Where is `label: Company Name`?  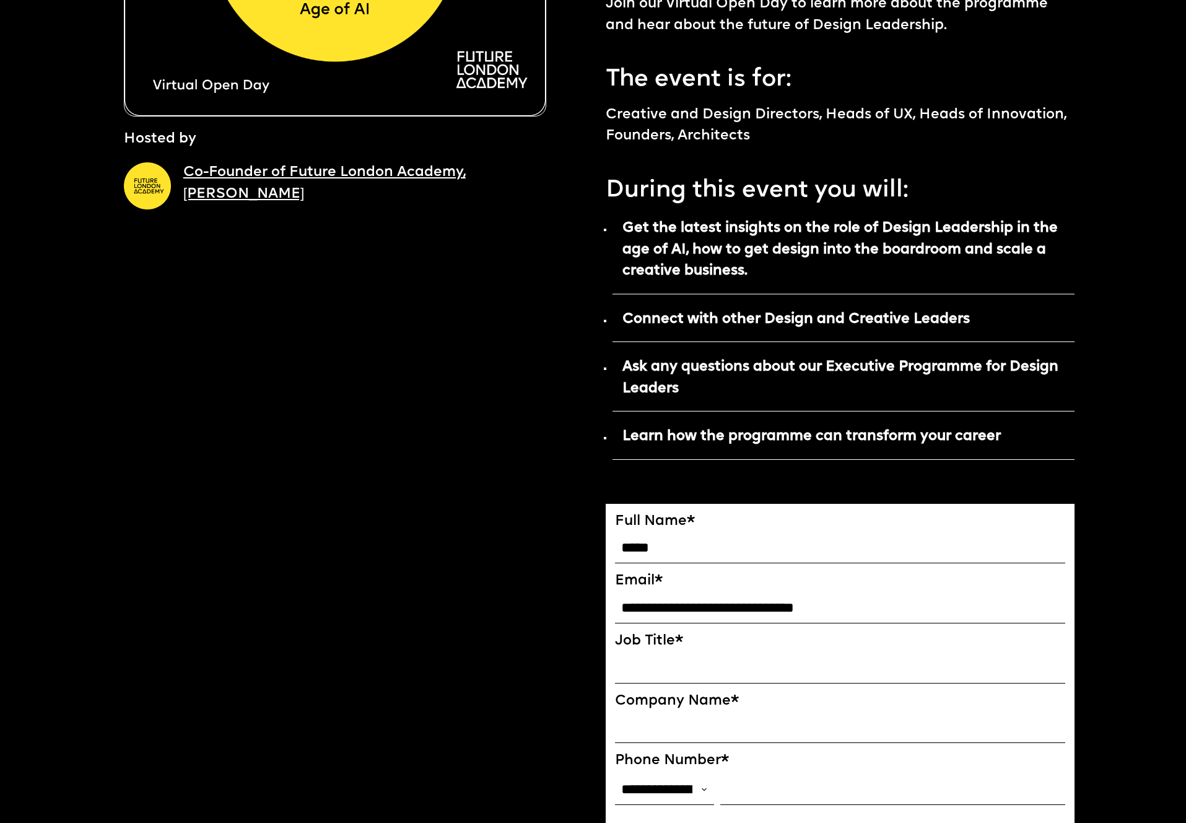
label: Company Name is located at coordinates (841, 701).